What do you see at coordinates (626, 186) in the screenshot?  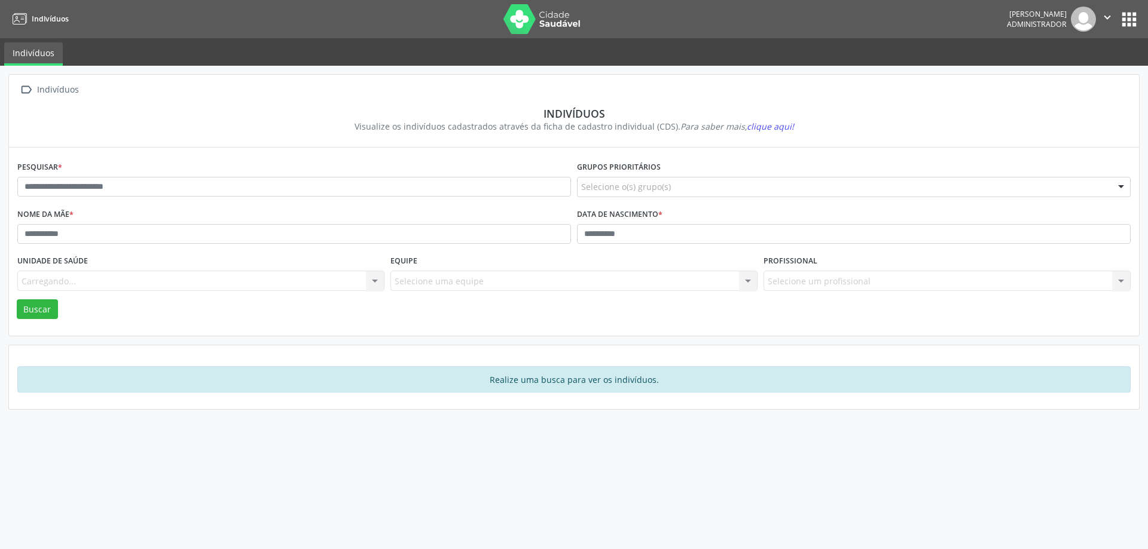 I see `span: Selecione o(s) grupo(s)` at bounding box center [626, 186].